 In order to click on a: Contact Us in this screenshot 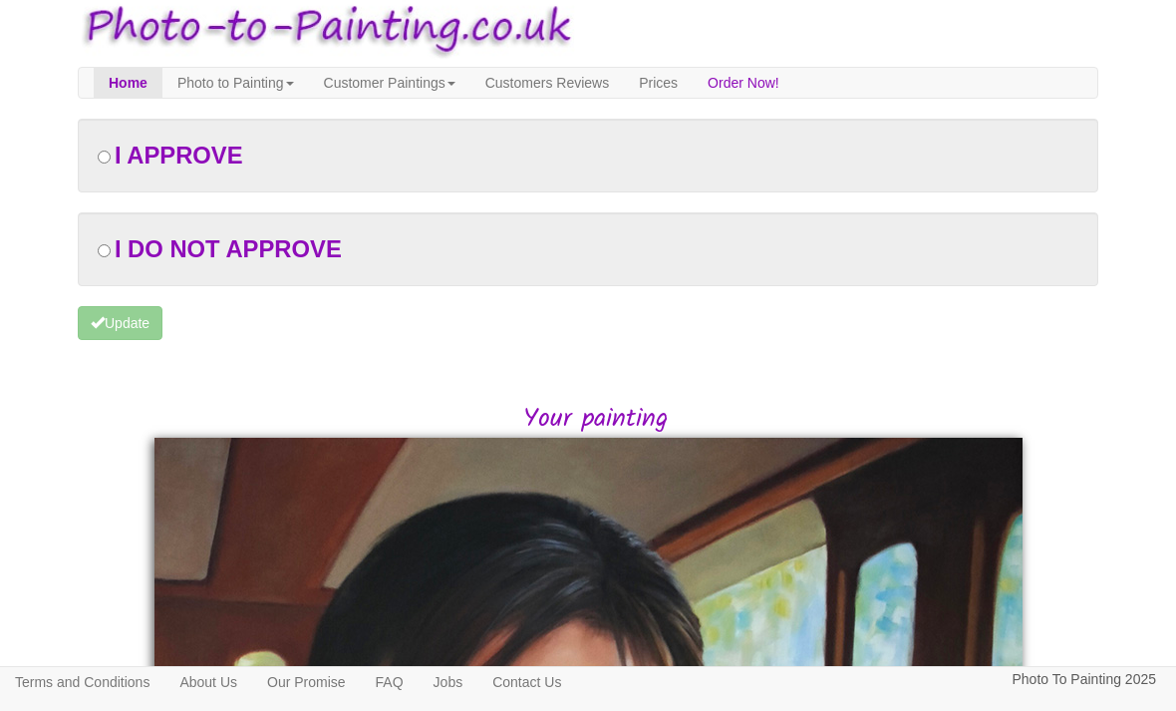, I will do `click(526, 682)`.